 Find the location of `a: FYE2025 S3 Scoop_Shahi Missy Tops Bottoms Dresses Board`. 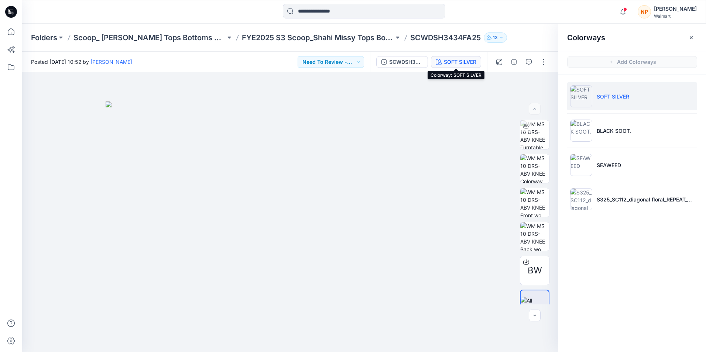

a: FYE2025 S3 Scoop_Shahi Missy Tops Bottoms Dresses Board is located at coordinates (318, 38).